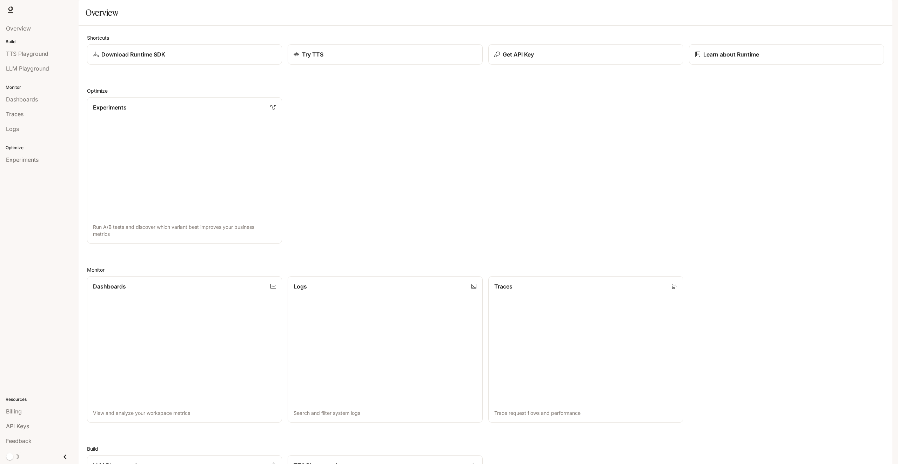 Image resolution: width=898 pixels, height=464 pixels. What do you see at coordinates (586, 54) in the screenshot?
I see `button: Get API Key` at bounding box center [586, 54].